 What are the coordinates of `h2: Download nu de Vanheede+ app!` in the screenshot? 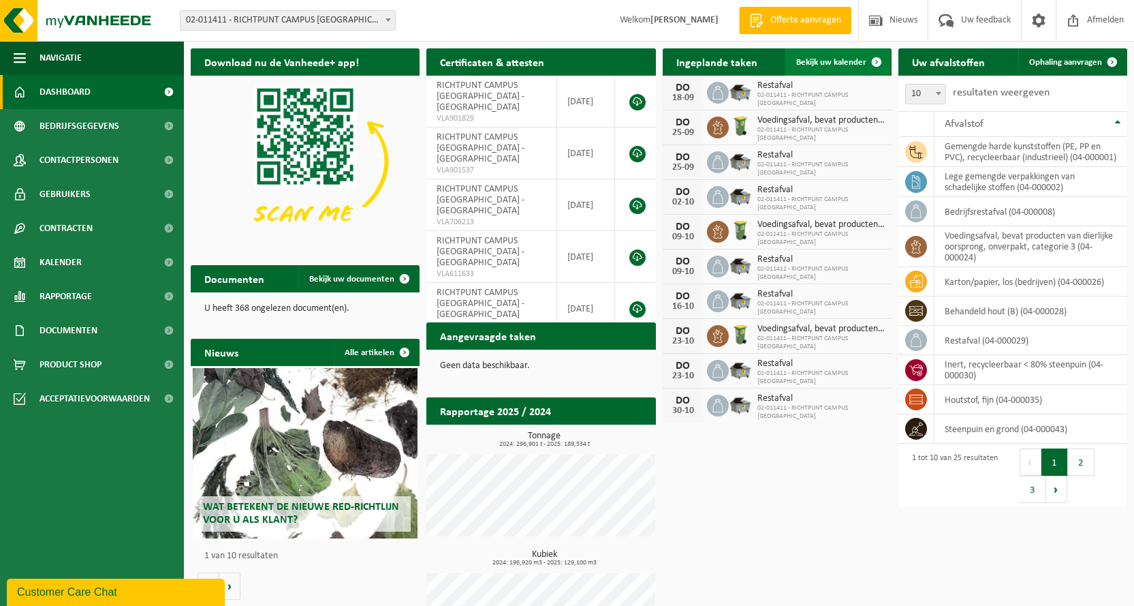 It's located at (281, 61).